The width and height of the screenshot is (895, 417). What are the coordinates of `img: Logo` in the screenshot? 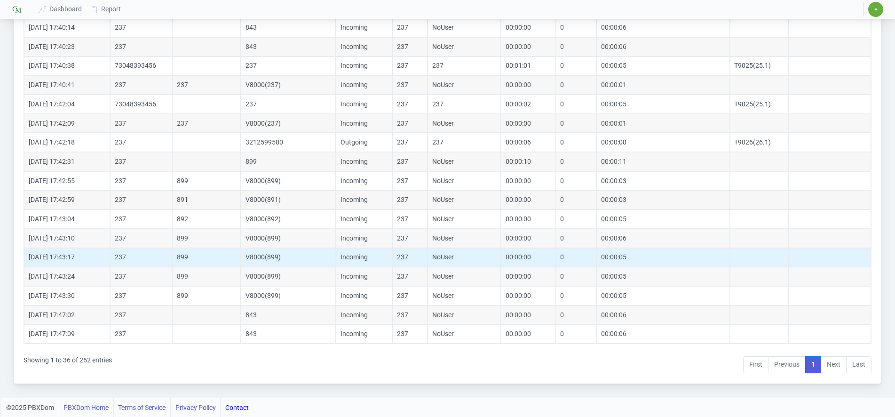 It's located at (17, 9).